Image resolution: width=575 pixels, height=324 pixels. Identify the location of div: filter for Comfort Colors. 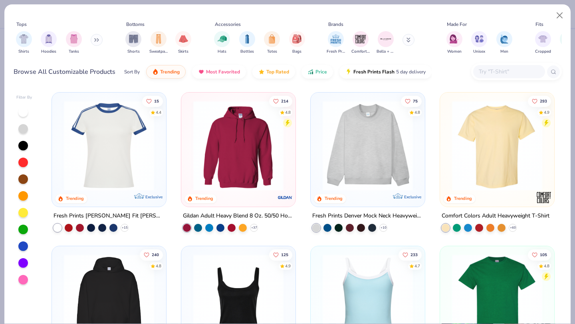
(361, 43).